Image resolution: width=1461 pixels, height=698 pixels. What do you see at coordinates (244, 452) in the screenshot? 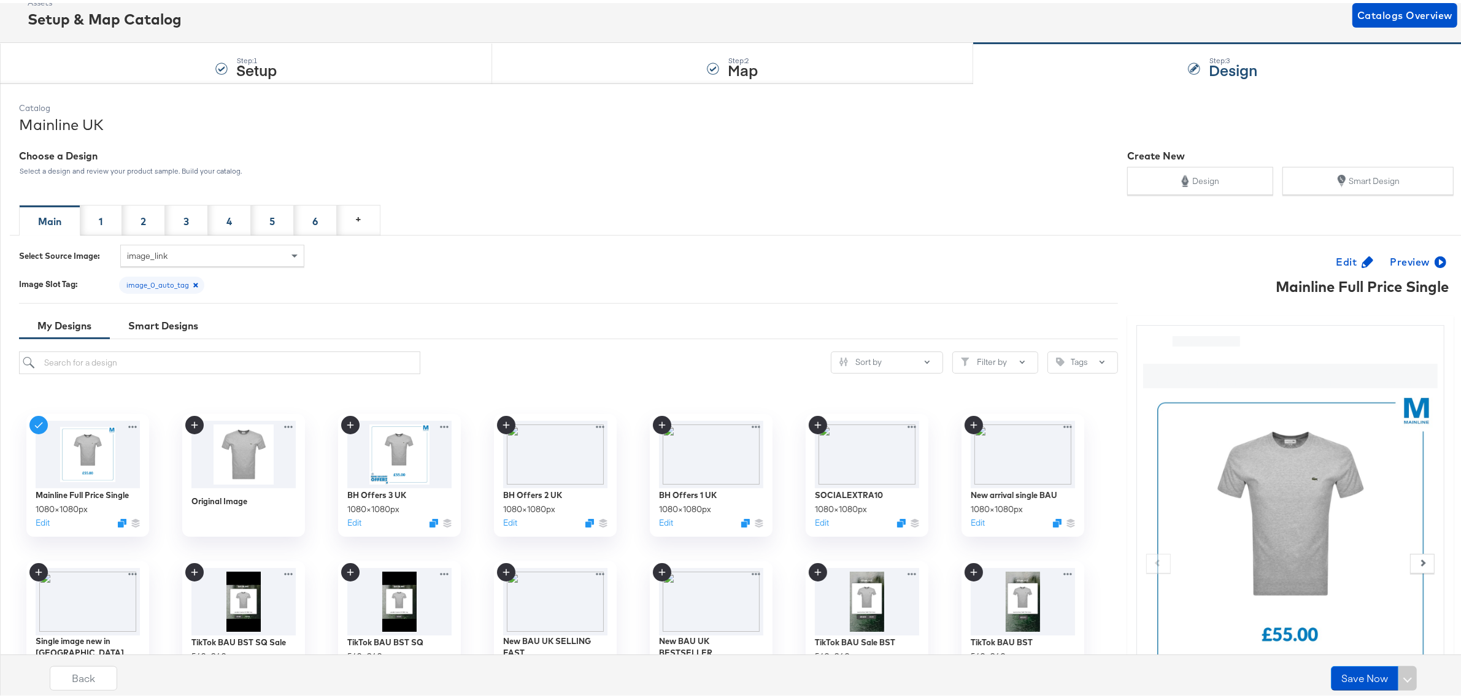
I see `img: Mainimage.jpg` at bounding box center [244, 452].